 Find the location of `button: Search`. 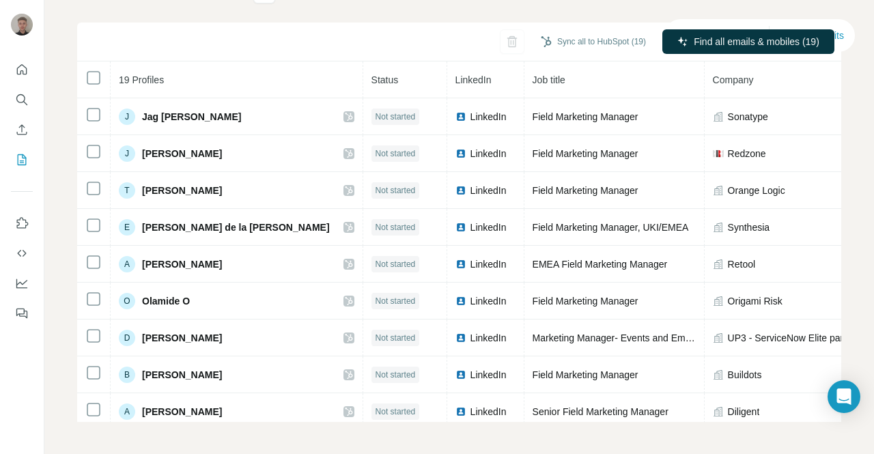

button: Search is located at coordinates (22, 100).